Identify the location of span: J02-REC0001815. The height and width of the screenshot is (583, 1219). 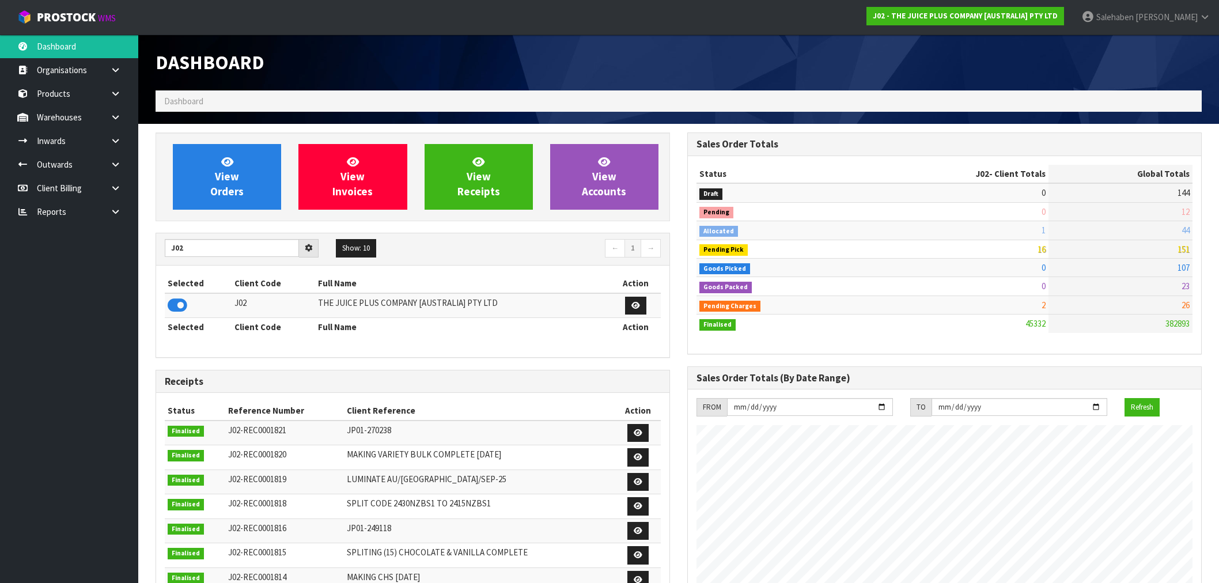
(257, 552).